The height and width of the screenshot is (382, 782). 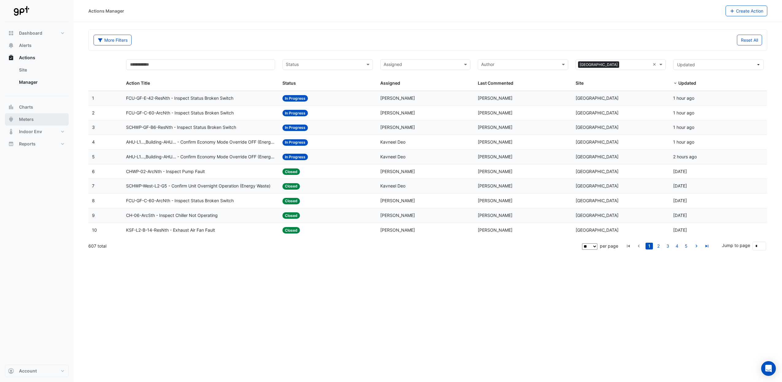 What do you see at coordinates (41, 70) in the screenshot?
I see `a: Site` at bounding box center [41, 70].